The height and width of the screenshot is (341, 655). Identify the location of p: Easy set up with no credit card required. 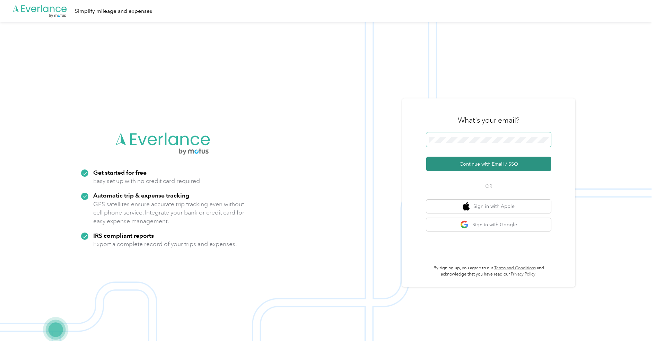
(147, 181).